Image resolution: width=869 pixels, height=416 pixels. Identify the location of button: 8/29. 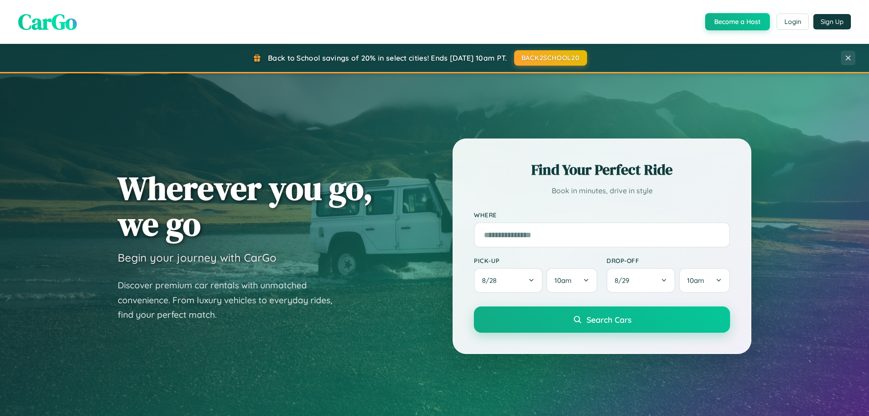
(641, 280).